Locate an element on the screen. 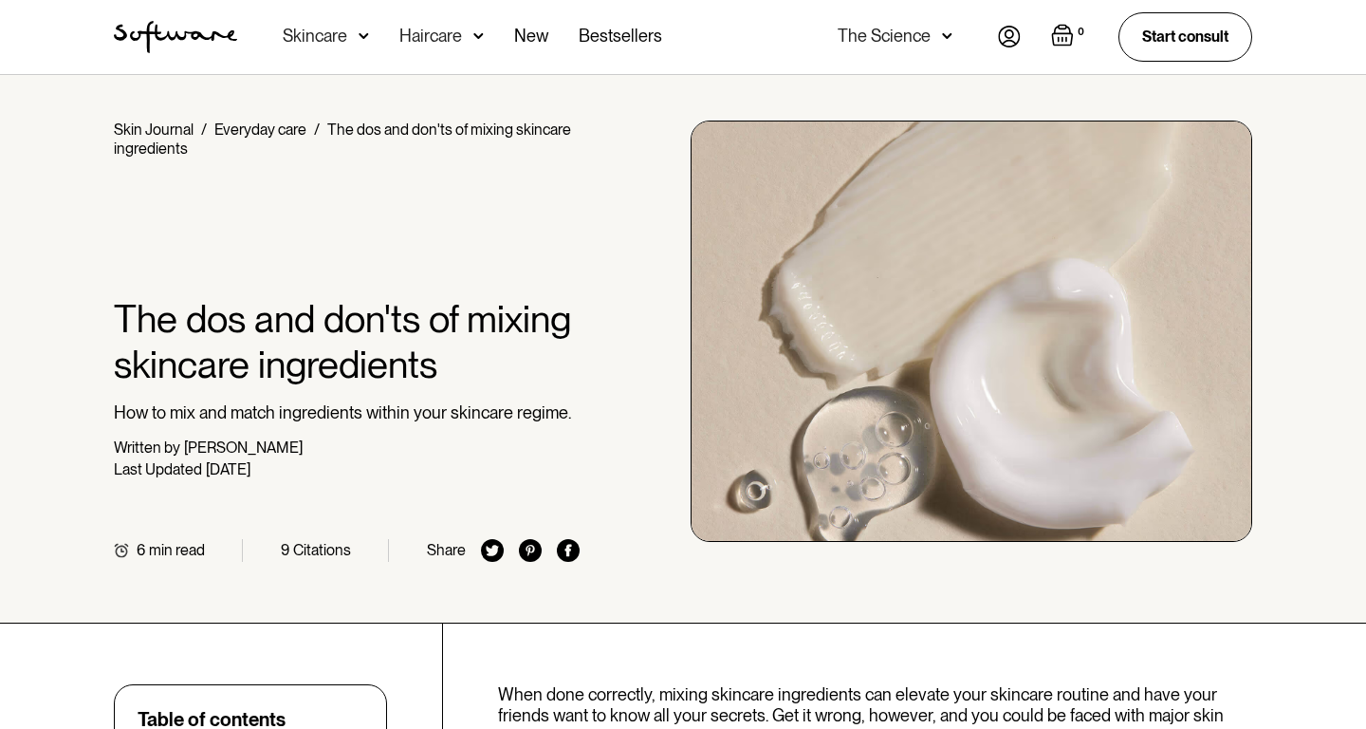 The width and height of the screenshot is (1366, 729). div: The Science is located at coordinates (884, 36).